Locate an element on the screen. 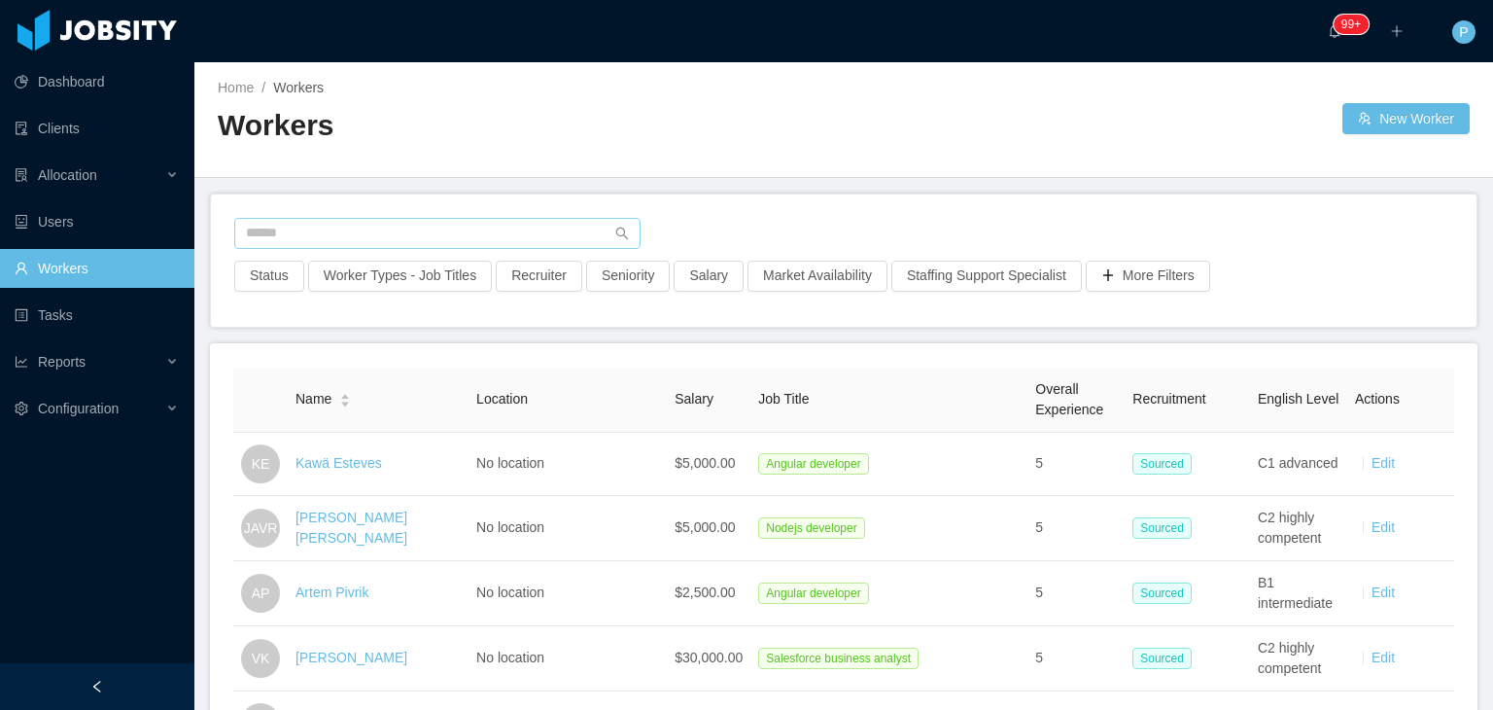  button: icon: usergroup-addNew Worker is located at coordinates (1406, 119).